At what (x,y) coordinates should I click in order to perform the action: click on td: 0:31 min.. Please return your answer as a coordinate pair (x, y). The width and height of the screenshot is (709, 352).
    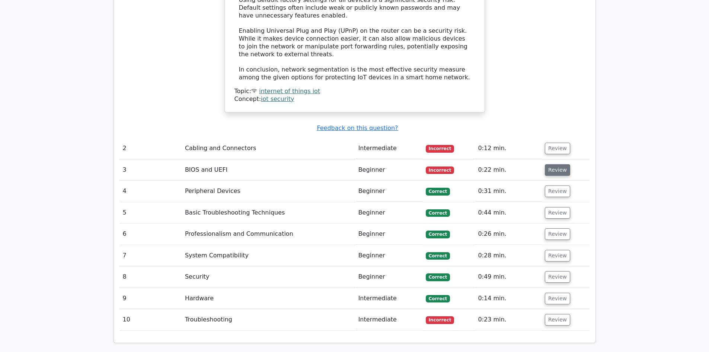
    Looking at the image, I should click on (508, 191).